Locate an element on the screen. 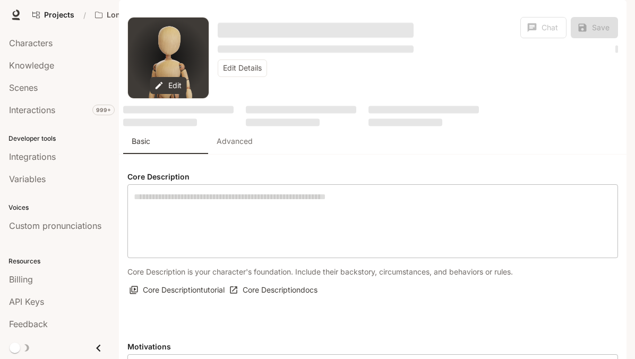 The width and height of the screenshot is (635, 359). button: Open character avatar dialog is located at coordinates (168, 58).